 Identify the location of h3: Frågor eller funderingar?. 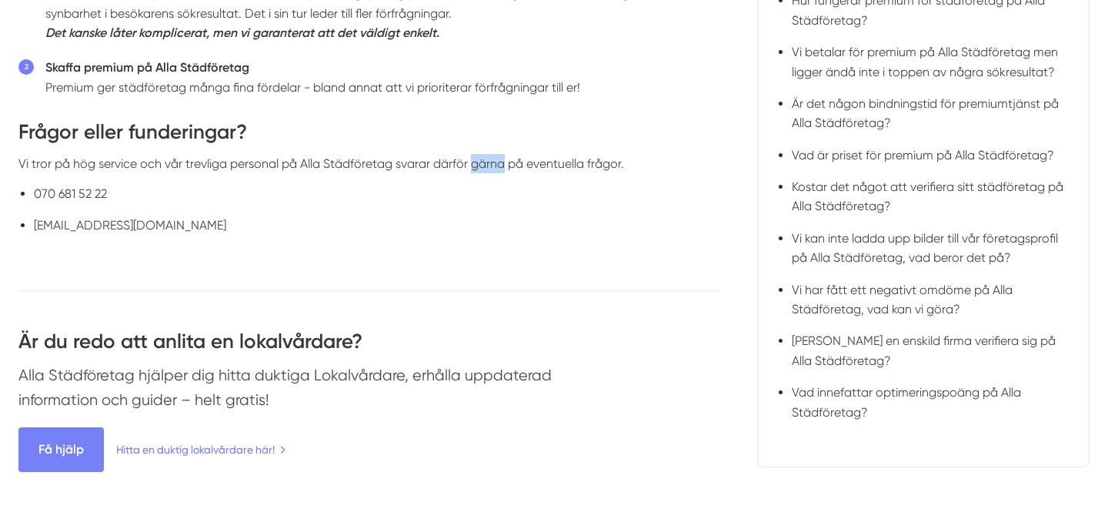
(369, 136).